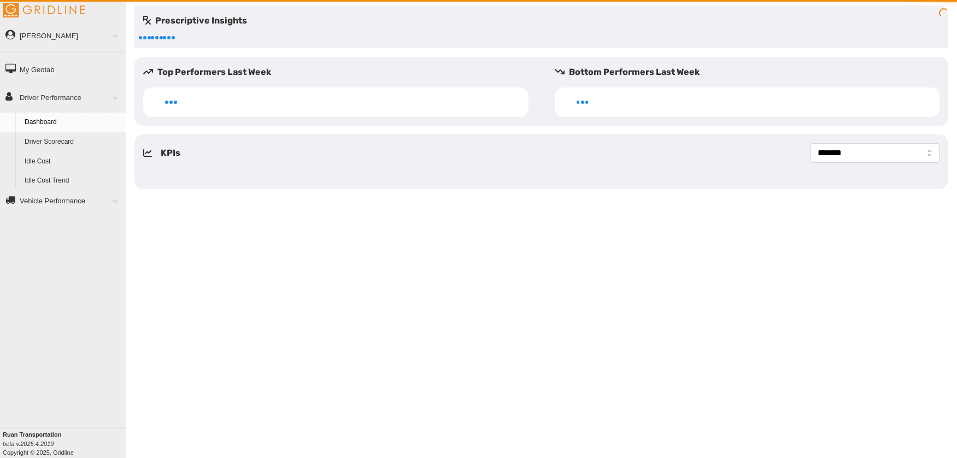 The image size is (957, 458). What do you see at coordinates (64, 443) in the screenshot?
I see `div: Copyright © 2025, Gridline` at bounding box center [64, 443].